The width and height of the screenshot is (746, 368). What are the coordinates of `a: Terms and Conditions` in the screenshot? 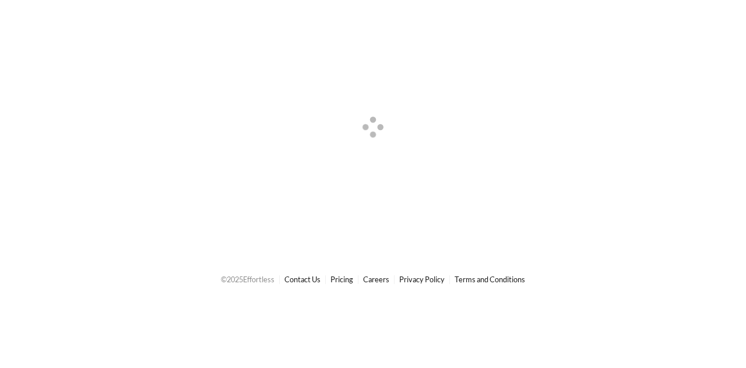 It's located at (489, 279).